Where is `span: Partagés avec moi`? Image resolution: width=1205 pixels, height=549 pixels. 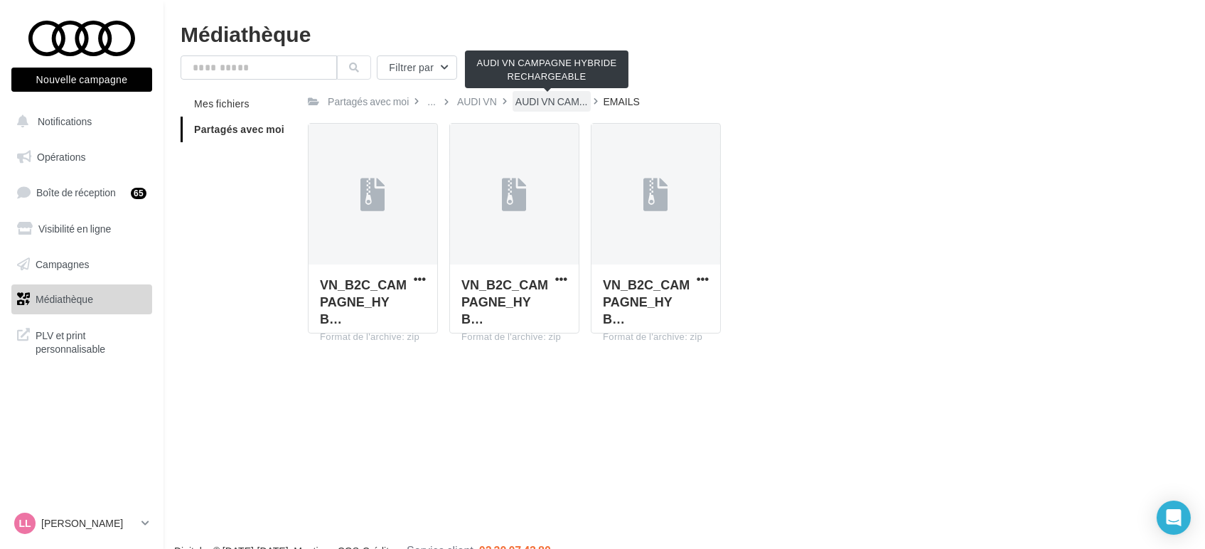
span: Partagés avec moi is located at coordinates (239, 129).